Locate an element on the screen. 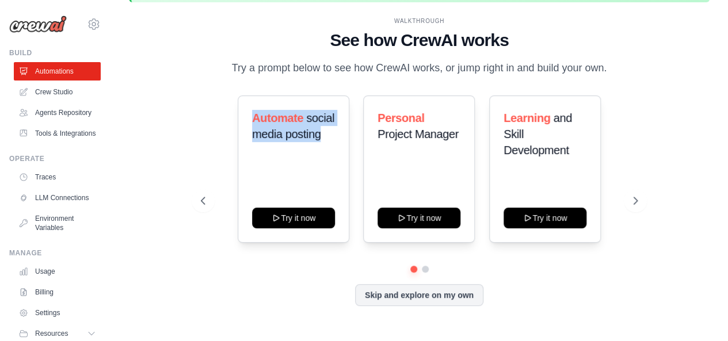 This screenshot has width=728, height=341. h1: See how CrewAI works is located at coordinates (419, 40).